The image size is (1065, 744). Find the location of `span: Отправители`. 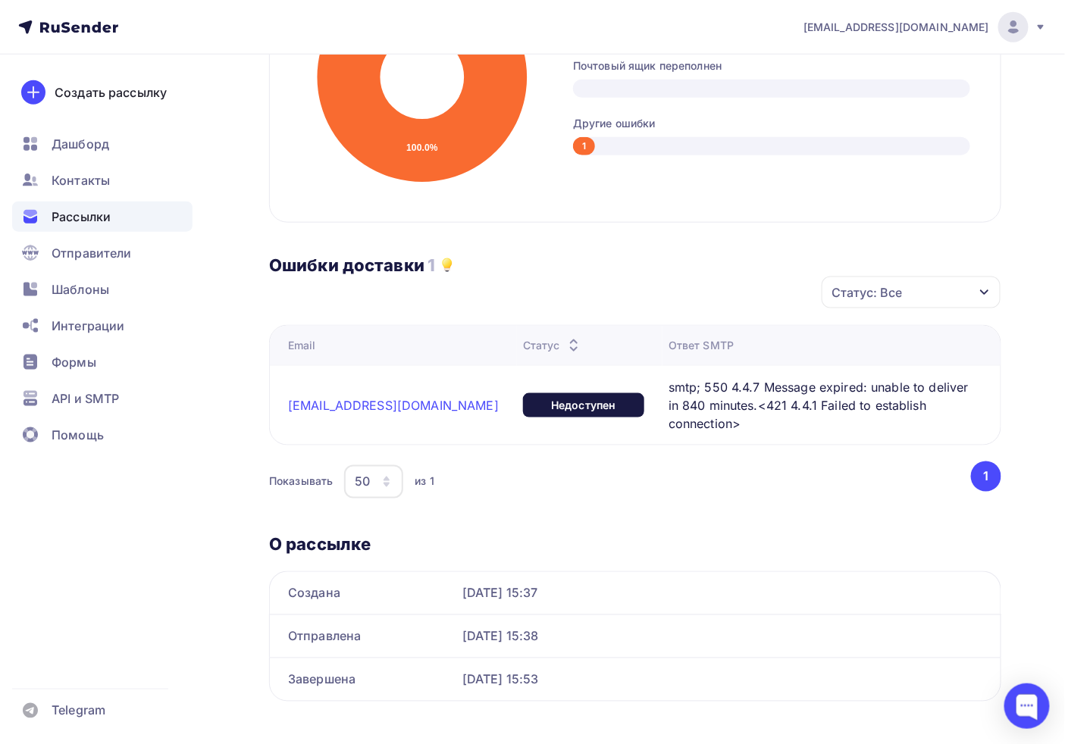

span: Отправители is located at coordinates (92, 253).